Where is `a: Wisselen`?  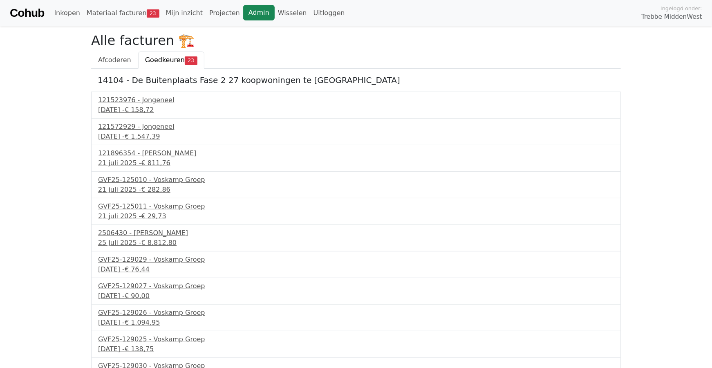
a: Wisselen is located at coordinates (292, 13).